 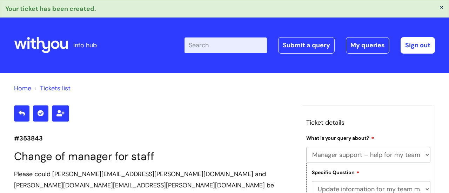 What do you see at coordinates (52, 88) in the screenshot?
I see `li: Tickets list` at bounding box center [52, 88].